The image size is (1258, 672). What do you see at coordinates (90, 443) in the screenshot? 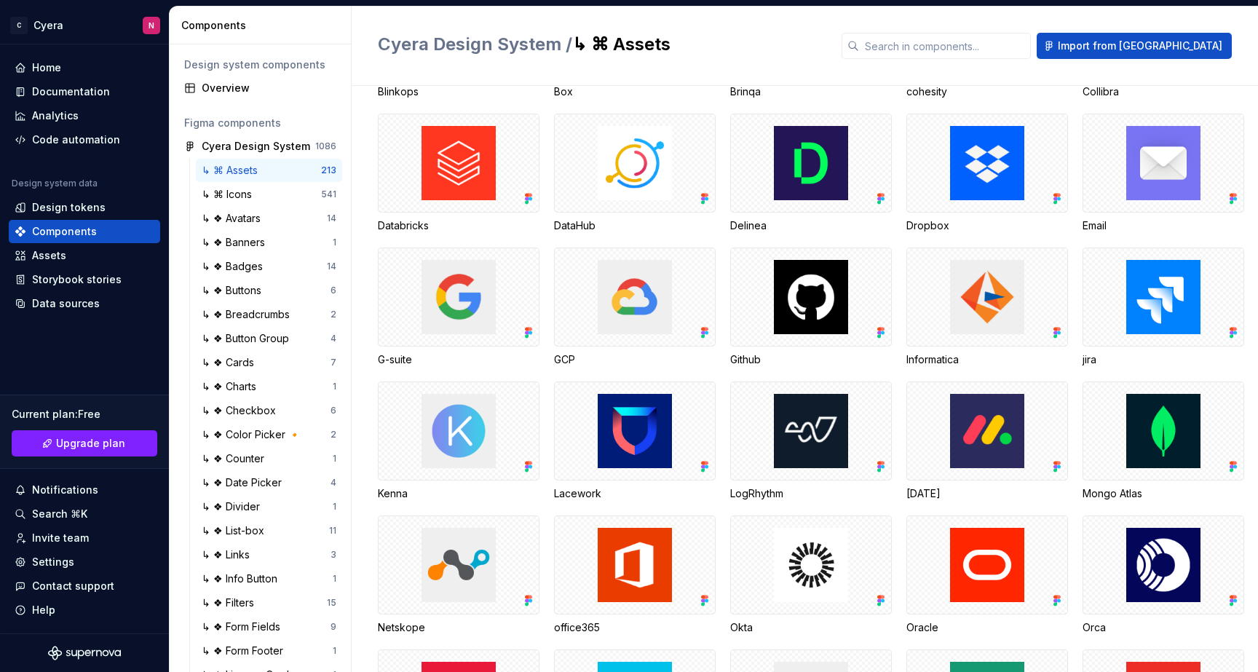
I see `span: Upgrade plan` at bounding box center [90, 443].